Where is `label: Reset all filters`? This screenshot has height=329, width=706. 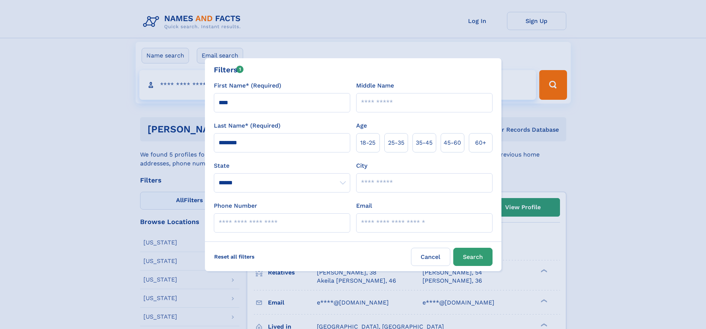
label: Reset all filters is located at coordinates (234, 256).